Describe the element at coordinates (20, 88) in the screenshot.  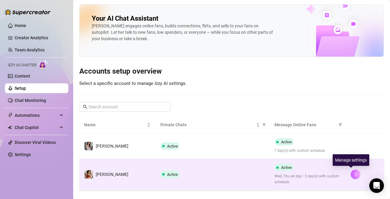
I see `a: Setup` at that location.